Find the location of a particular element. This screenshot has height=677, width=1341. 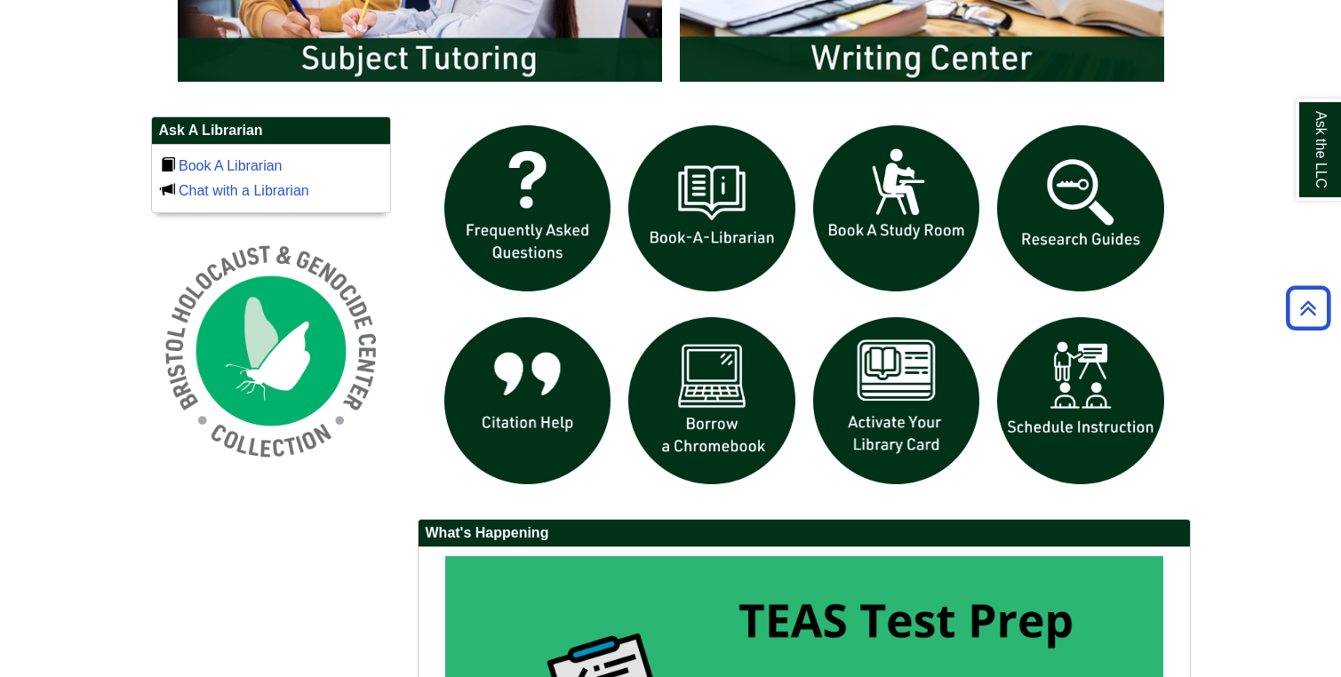

img: Borrow a chromebook icon links to the borrow a chromebook web page is located at coordinates (712, 401).